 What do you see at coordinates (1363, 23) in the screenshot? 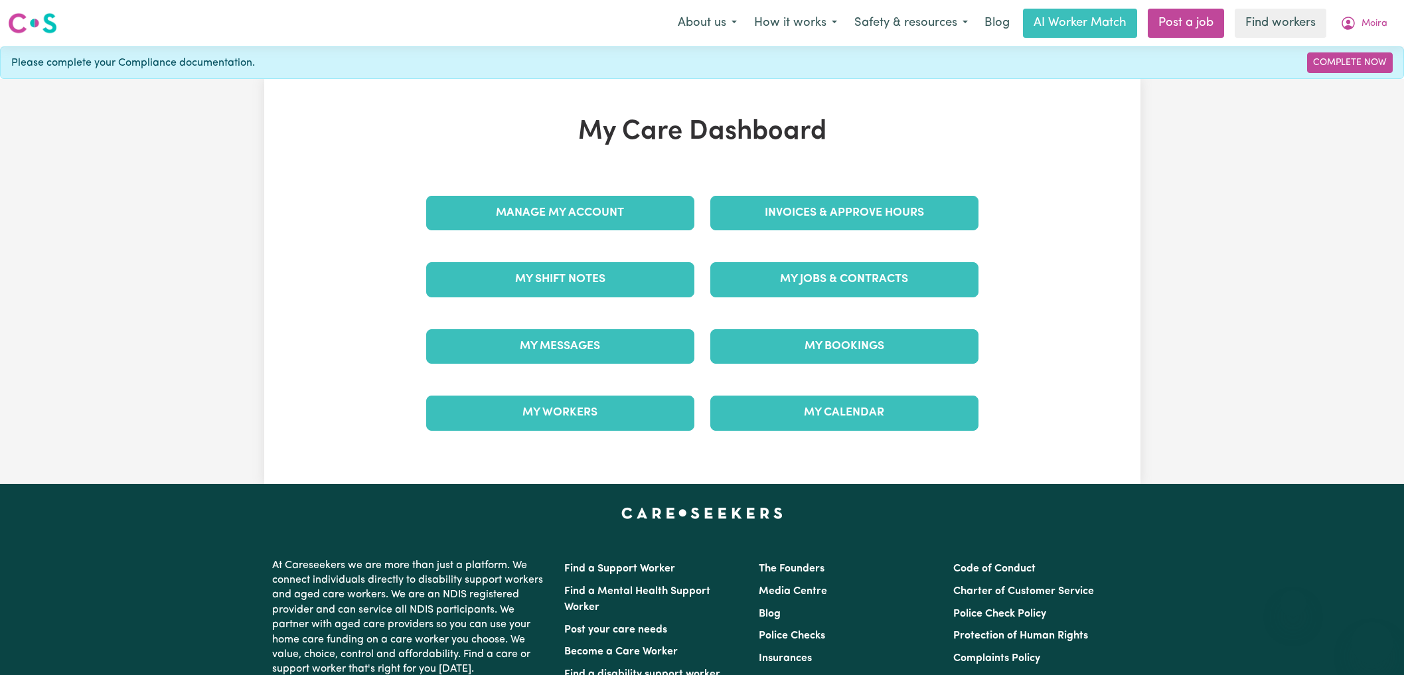
I see `button: My Account` at bounding box center [1363, 23].